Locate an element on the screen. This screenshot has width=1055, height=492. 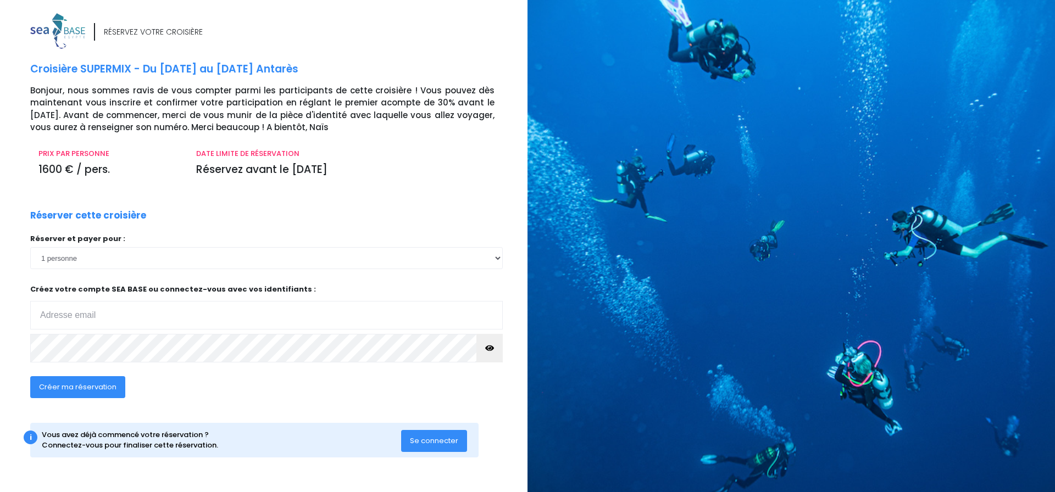
button: Se connecter is located at coordinates (434, 441).